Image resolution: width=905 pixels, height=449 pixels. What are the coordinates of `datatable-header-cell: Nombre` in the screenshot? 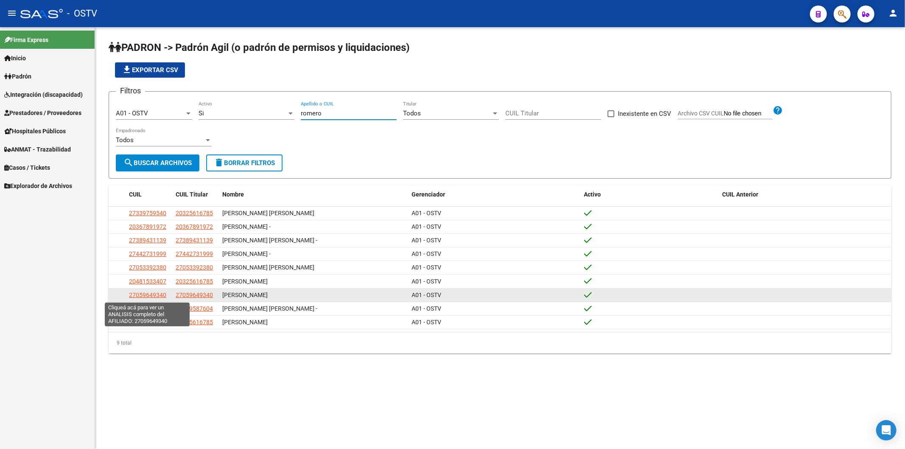 It's located at (313, 194).